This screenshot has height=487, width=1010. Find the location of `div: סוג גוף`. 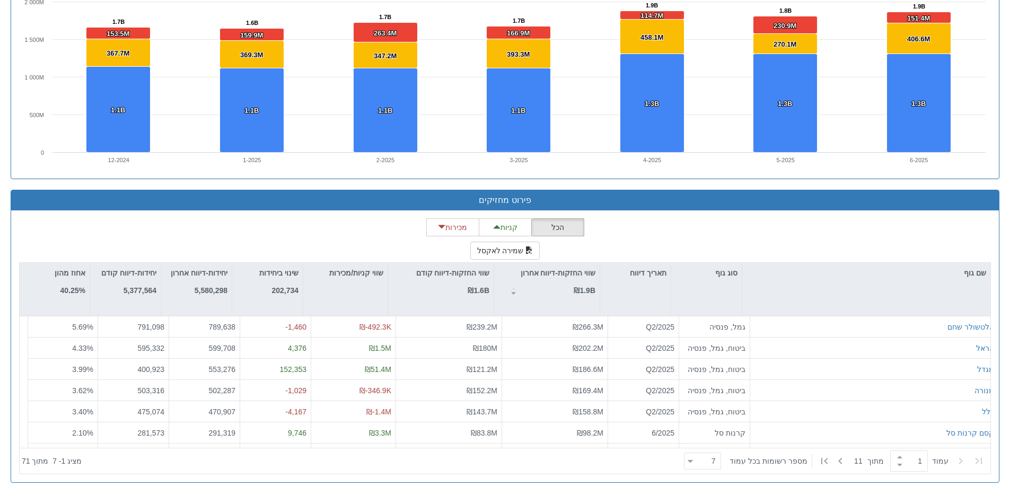

div: סוג גוף is located at coordinates (706, 273).